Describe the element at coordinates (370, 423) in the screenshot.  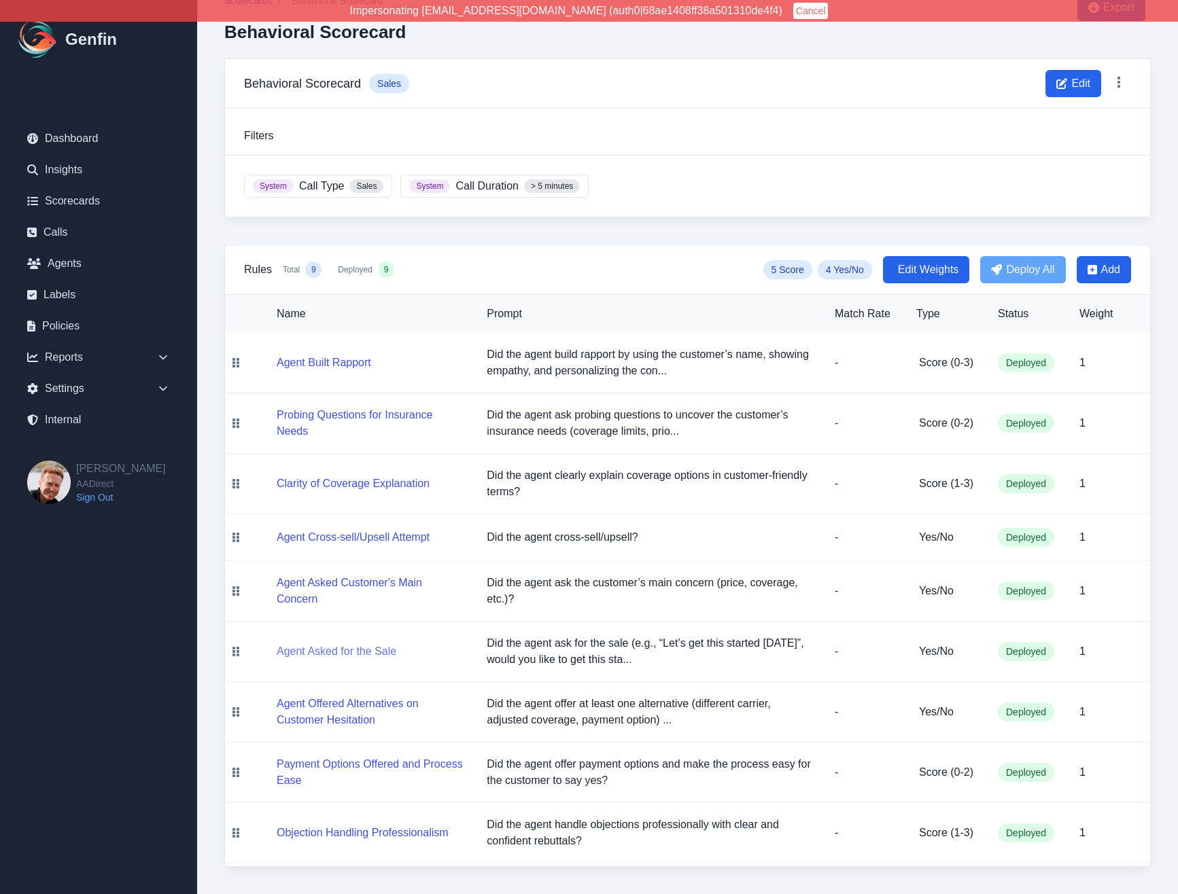
I see `button: Probing Questions for Insurance Needs` at that location.